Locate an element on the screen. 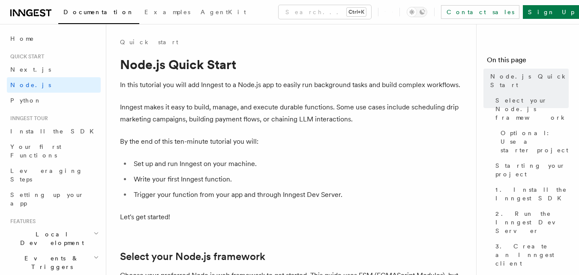 The height and width of the screenshot is (275, 579). a: Optional: Use a starter project is located at coordinates (532, 141).